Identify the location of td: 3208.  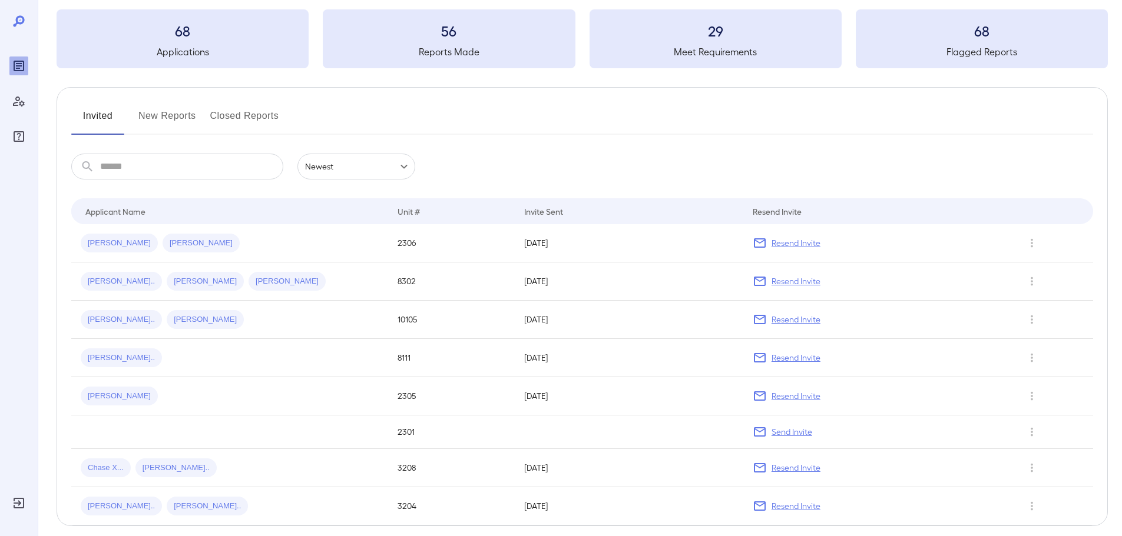
(451, 468).